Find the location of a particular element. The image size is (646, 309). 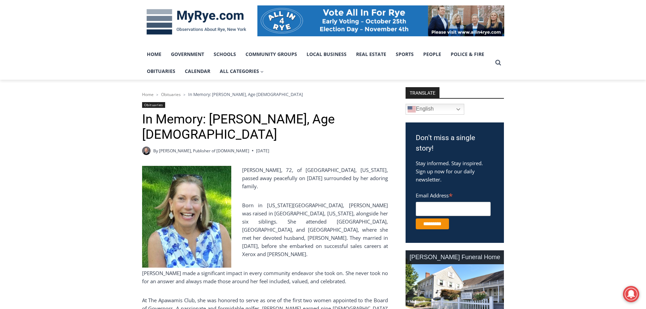

span: By is located at coordinates (156, 151).